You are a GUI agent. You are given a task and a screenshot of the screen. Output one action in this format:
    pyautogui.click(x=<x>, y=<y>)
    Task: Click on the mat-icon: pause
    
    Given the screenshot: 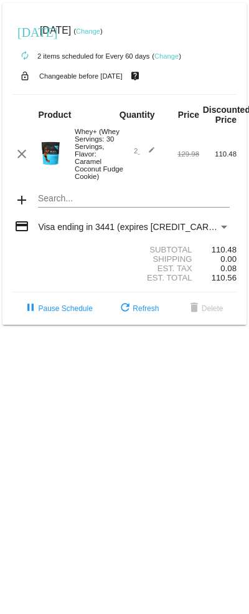 What is the action you would take?
    pyautogui.click(x=31, y=309)
    